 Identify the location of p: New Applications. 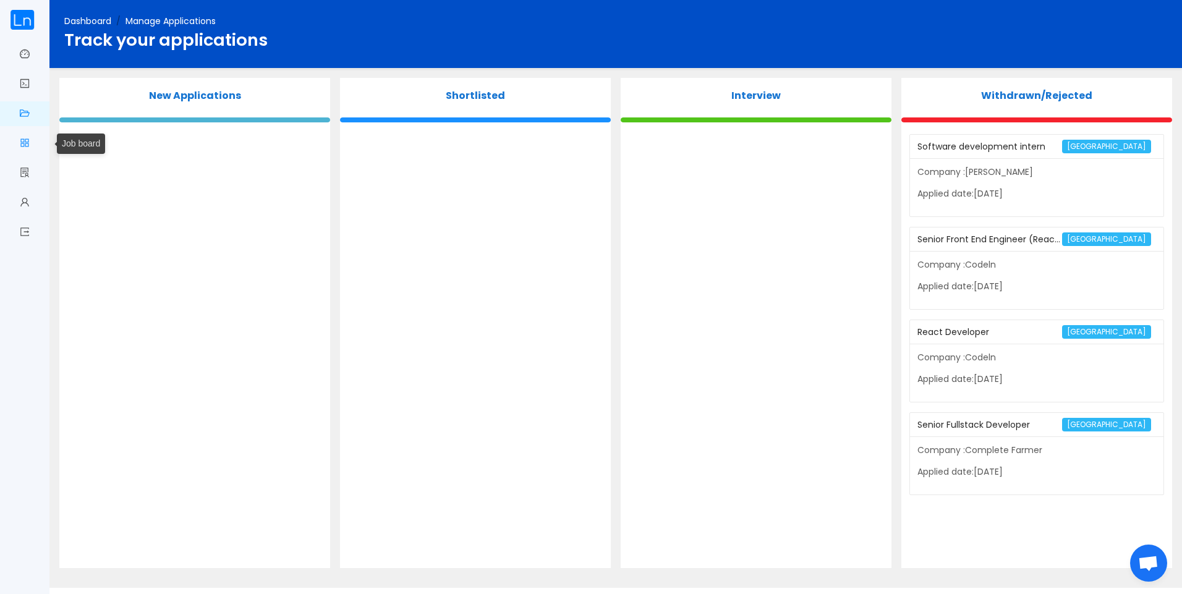
(195, 96).